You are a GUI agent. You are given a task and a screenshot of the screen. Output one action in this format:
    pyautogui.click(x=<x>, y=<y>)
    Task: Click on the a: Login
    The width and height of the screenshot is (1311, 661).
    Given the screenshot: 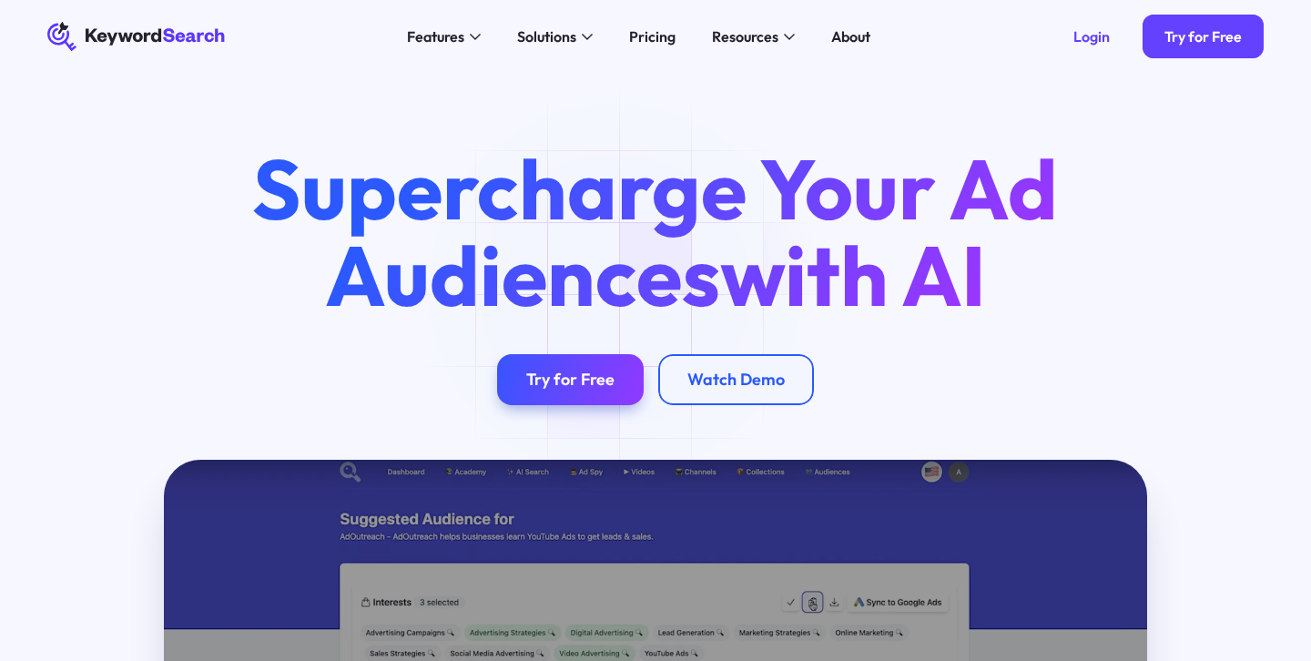 What is the action you would take?
    pyautogui.click(x=1092, y=36)
    